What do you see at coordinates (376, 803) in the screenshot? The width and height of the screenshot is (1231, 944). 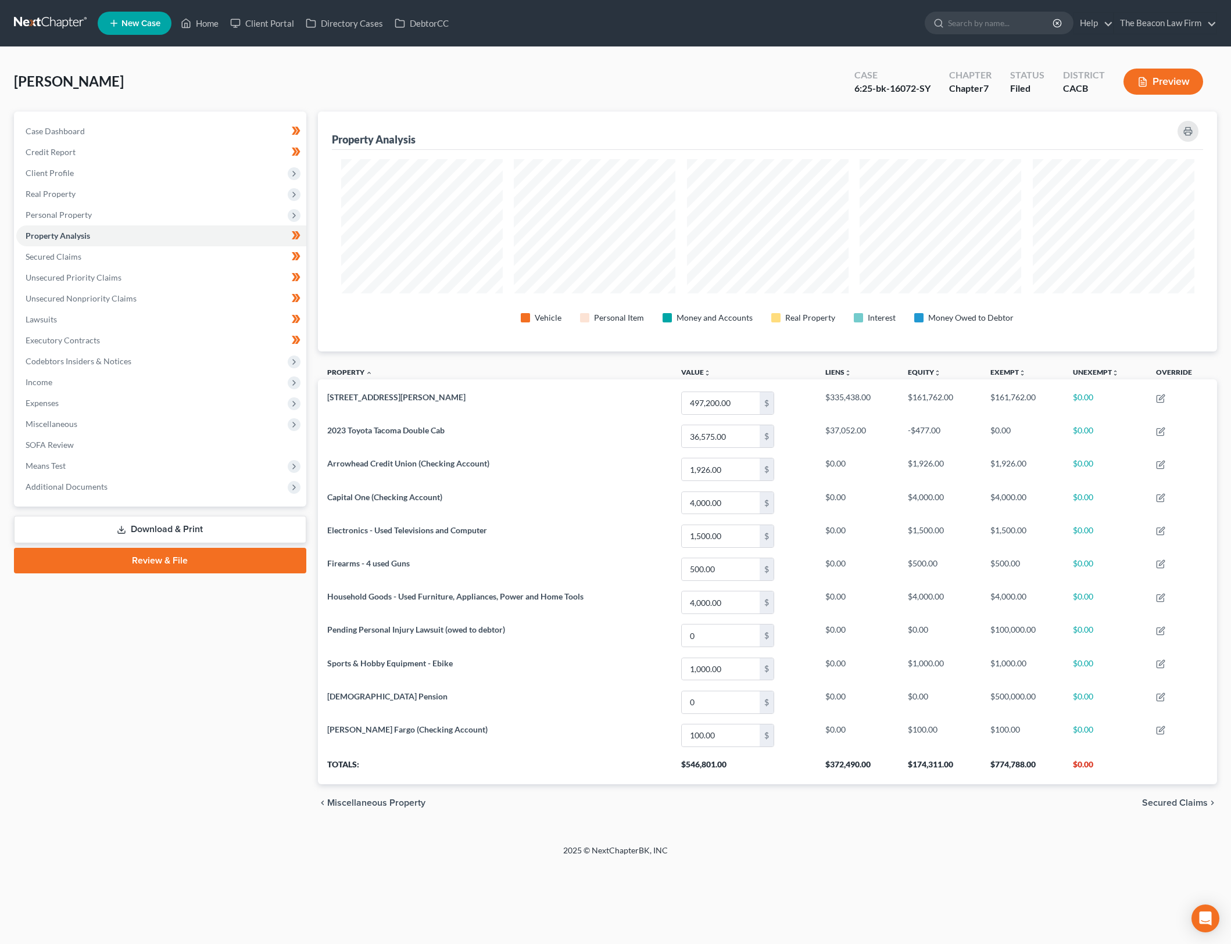 I see `span: Miscellaneous Property` at bounding box center [376, 803].